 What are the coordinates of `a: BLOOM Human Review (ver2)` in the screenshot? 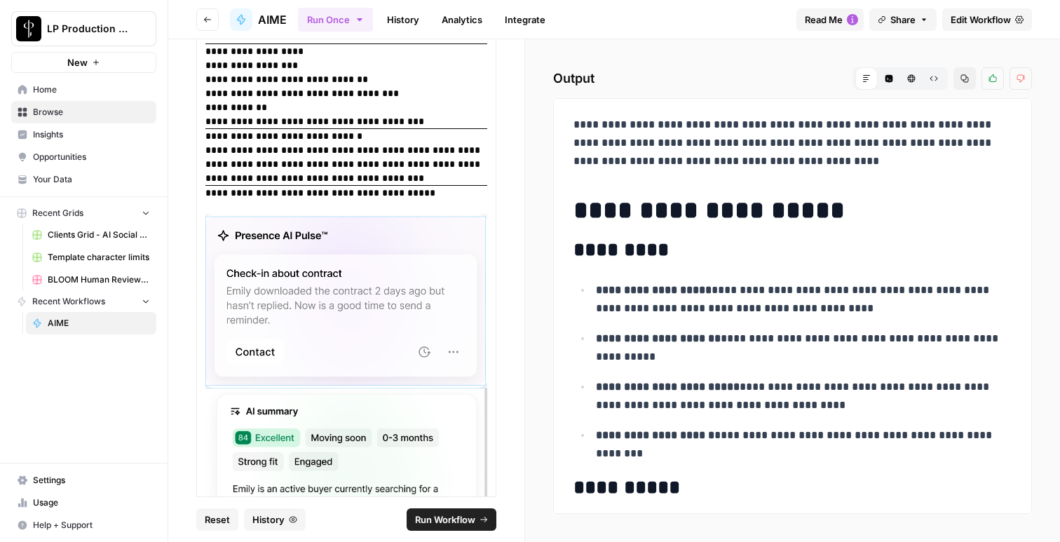 It's located at (91, 280).